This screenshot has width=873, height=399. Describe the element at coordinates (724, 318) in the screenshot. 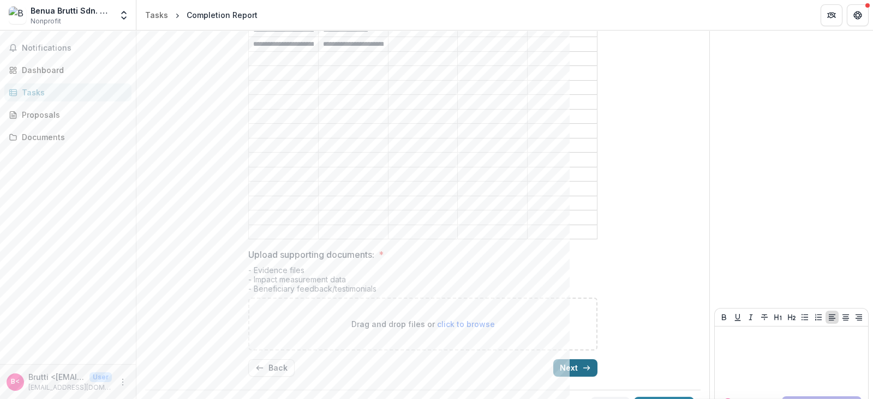

I see `button: Bold` at that location.